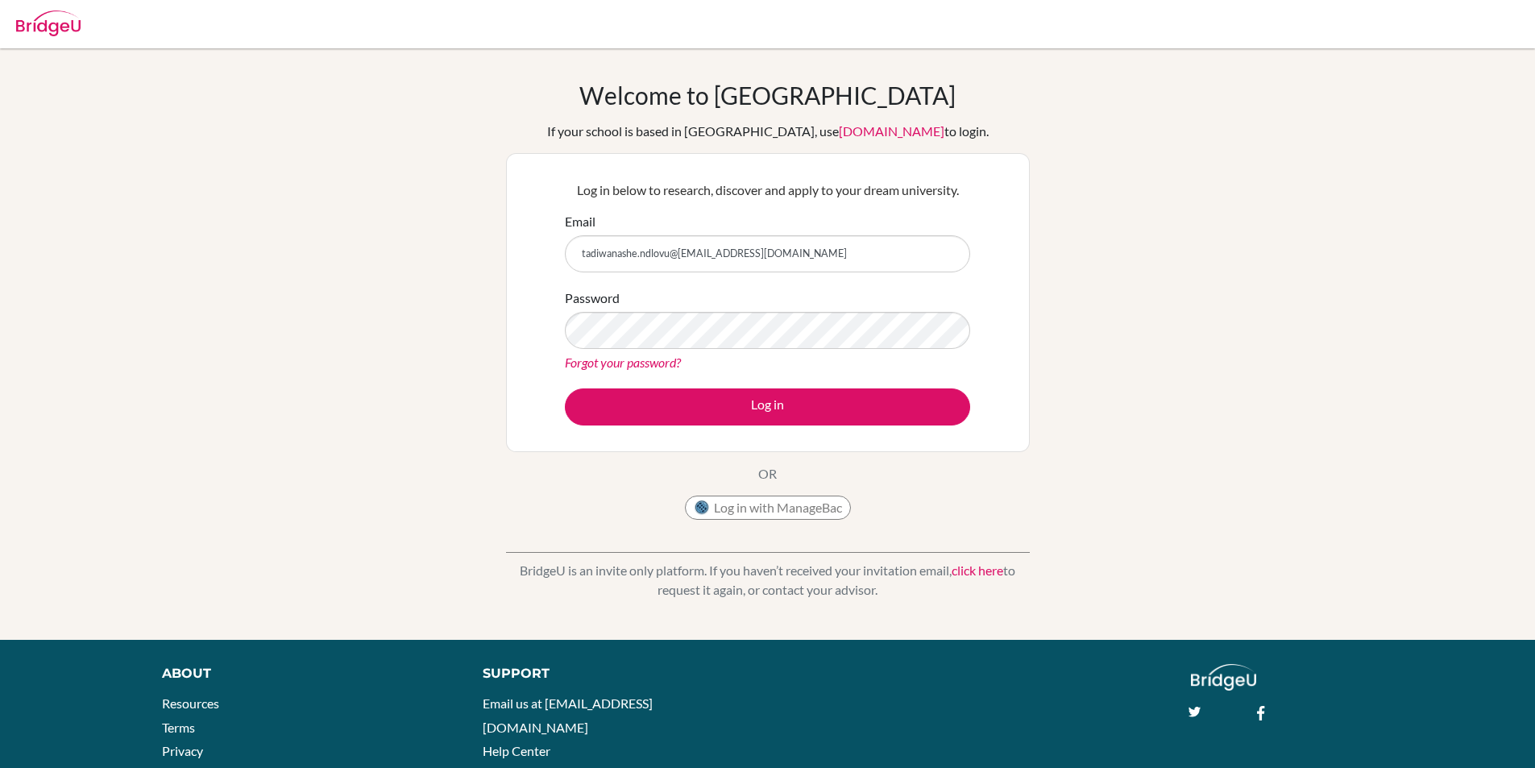 This screenshot has height=768, width=1535. What do you see at coordinates (580, 222) in the screenshot?
I see `label: Email` at bounding box center [580, 222].